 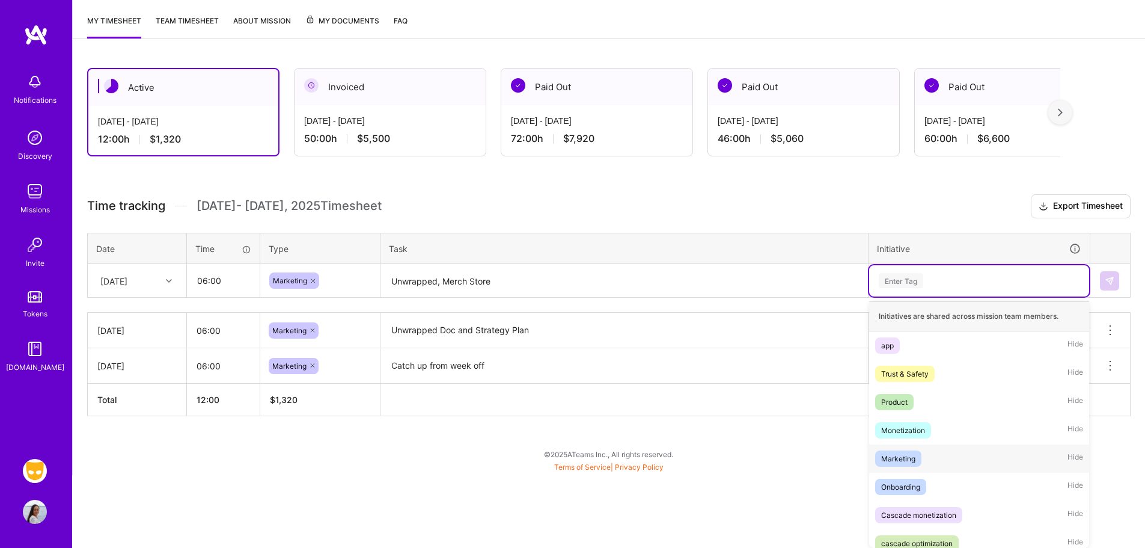 I want to click on img: tokens, so click(x=35, y=296).